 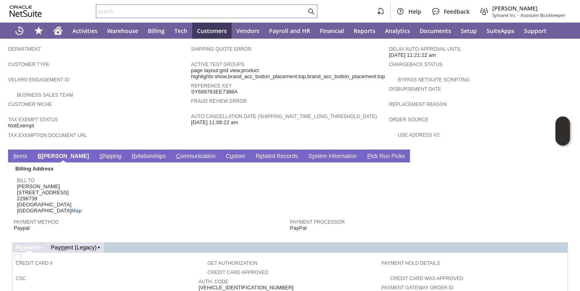 What do you see at coordinates (231, 156) in the screenshot?
I see `span: u` at bounding box center [231, 156].